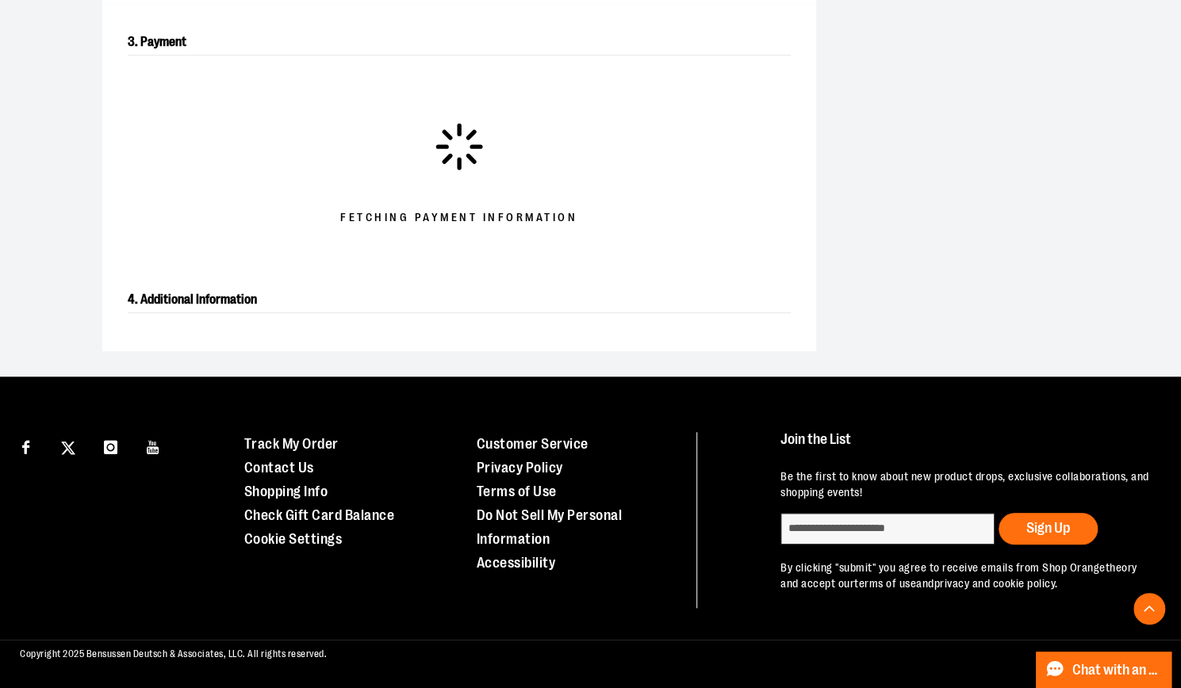  What do you see at coordinates (885, 584) in the screenshot?
I see `a: terms of use` at bounding box center [885, 584].